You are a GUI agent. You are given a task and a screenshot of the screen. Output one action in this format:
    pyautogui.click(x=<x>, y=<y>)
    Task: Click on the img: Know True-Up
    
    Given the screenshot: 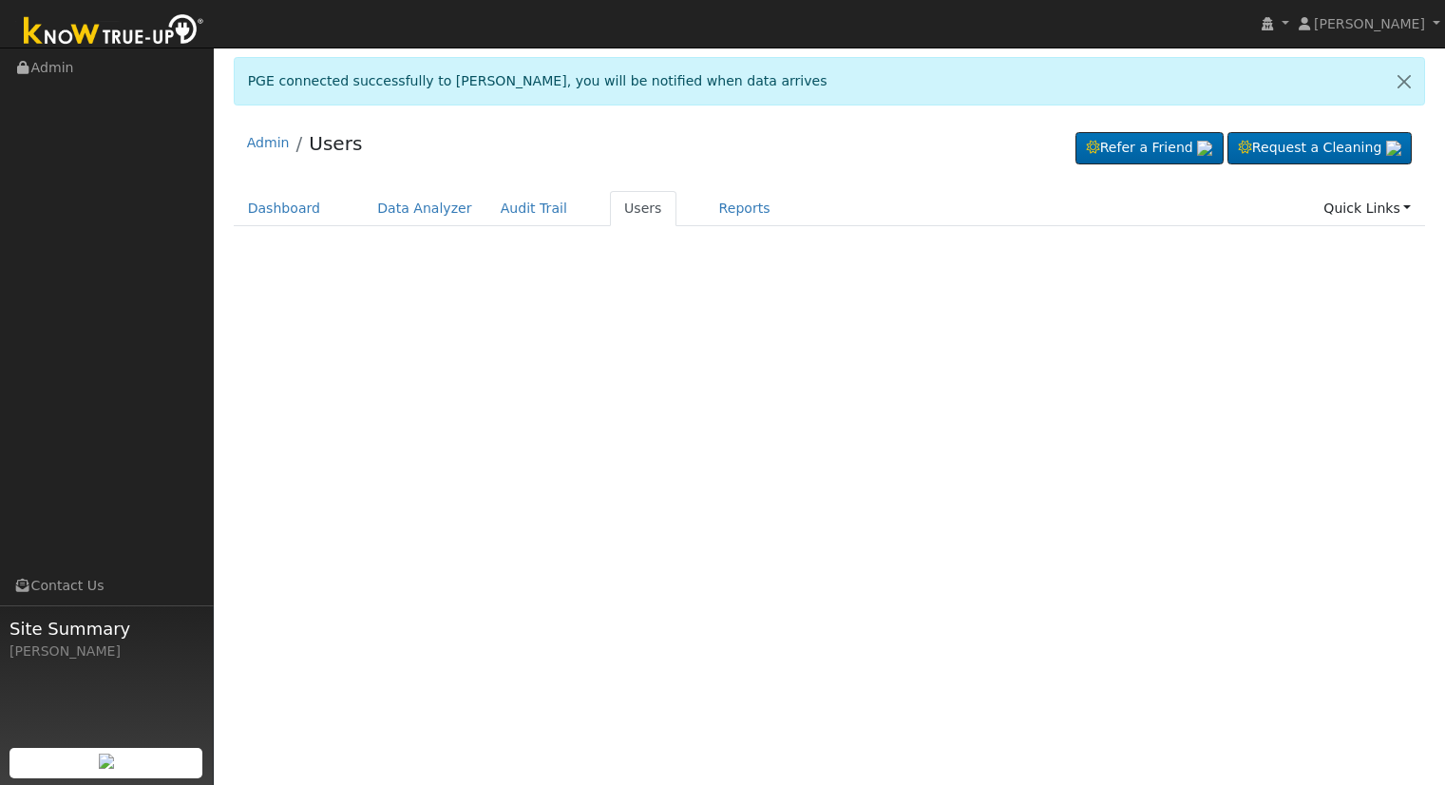 What is the action you would take?
    pyautogui.click(x=114, y=31)
    